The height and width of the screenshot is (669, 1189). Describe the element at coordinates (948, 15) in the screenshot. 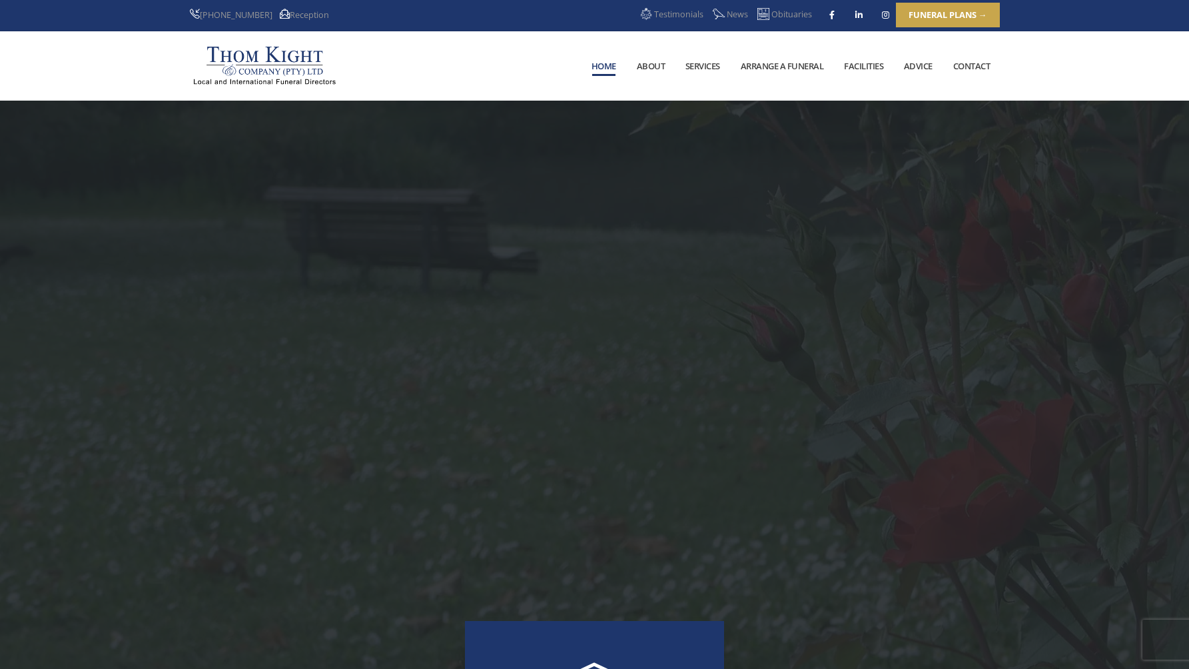

I see `a: Funeral Plans →` at that location.